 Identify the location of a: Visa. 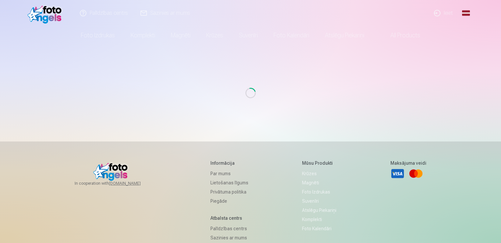
(397, 173).